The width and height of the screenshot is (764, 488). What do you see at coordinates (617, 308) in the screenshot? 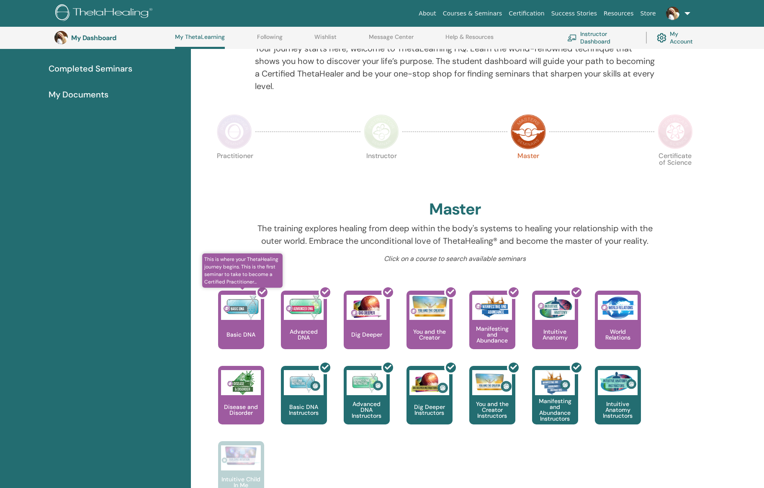
I see `img: World Relations` at bounding box center [617, 308].